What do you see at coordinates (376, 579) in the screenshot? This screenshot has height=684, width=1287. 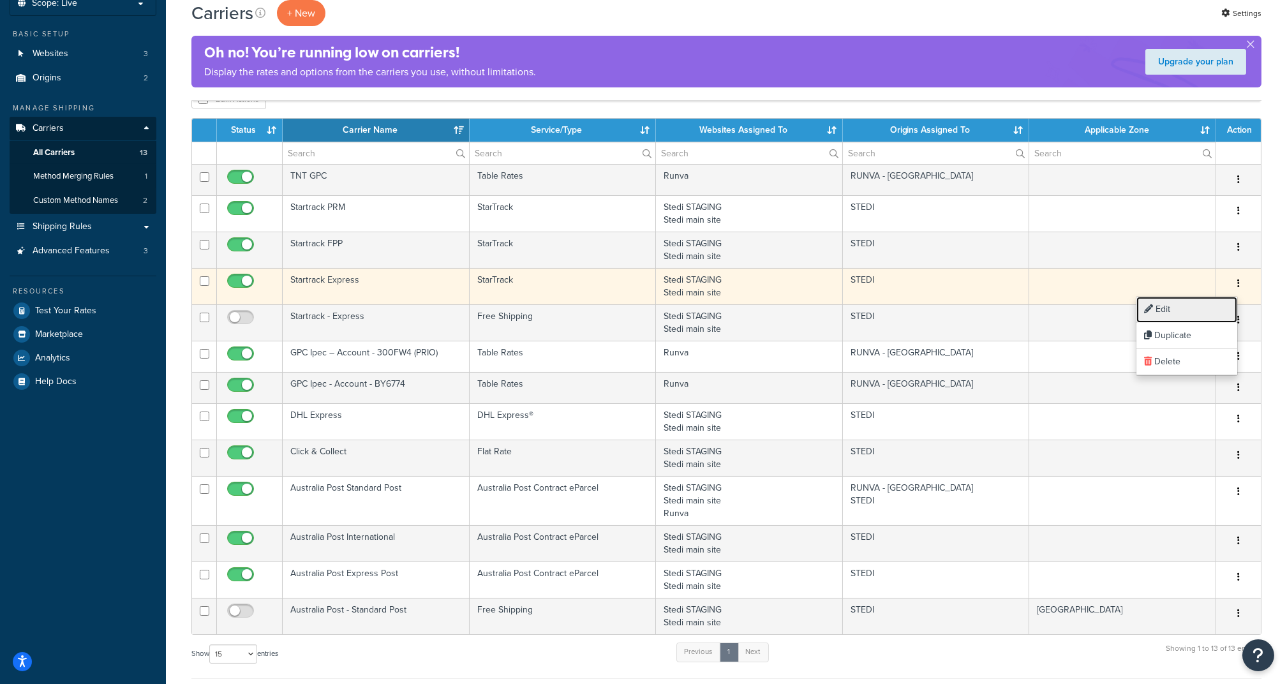 I see `td: Australia Post Express Post` at bounding box center [376, 579].